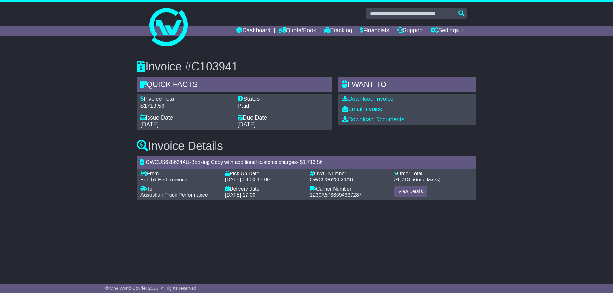 Image resolution: width=613 pixels, height=293 pixels. I want to click on div: Issue Date, so click(186, 118).